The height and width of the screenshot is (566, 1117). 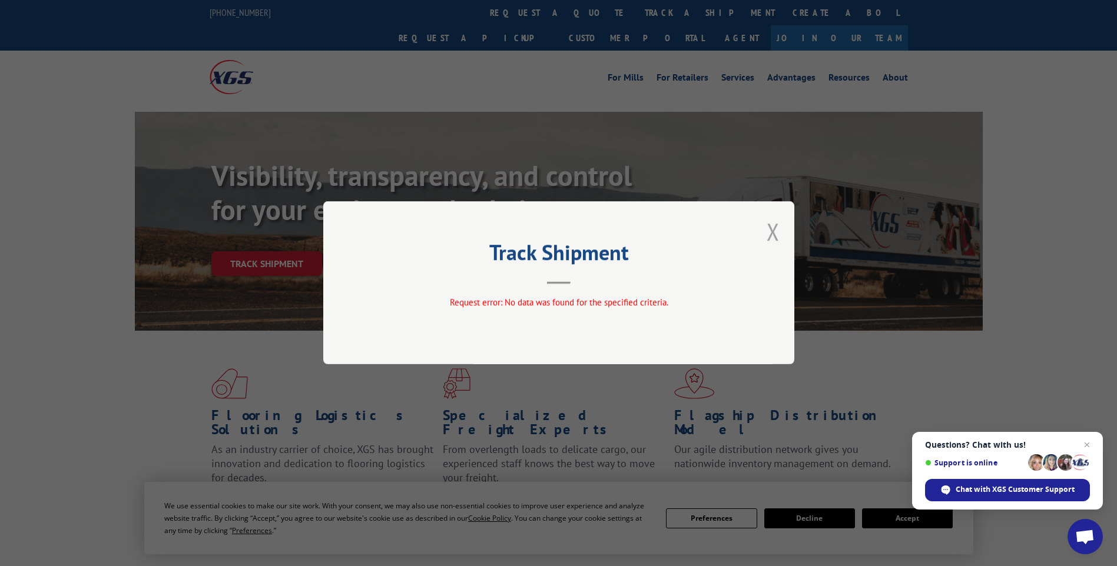 What do you see at coordinates (1008, 445) in the screenshot?
I see `span: Questions? Chat with us!` at bounding box center [1008, 445].